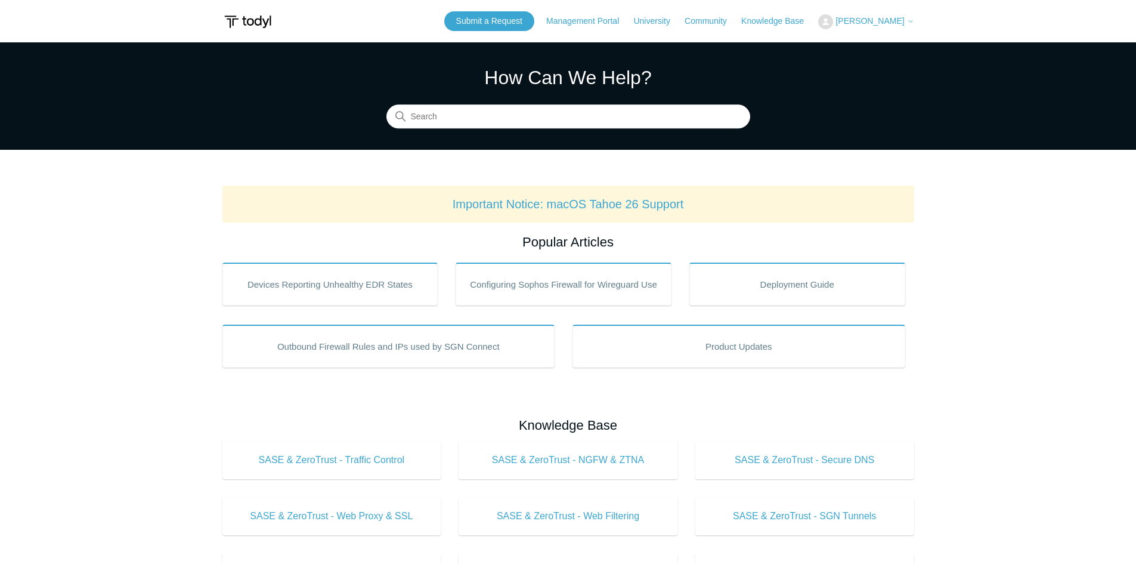 This screenshot has height=564, width=1136. I want to click on input: Search, so click(568, 117).